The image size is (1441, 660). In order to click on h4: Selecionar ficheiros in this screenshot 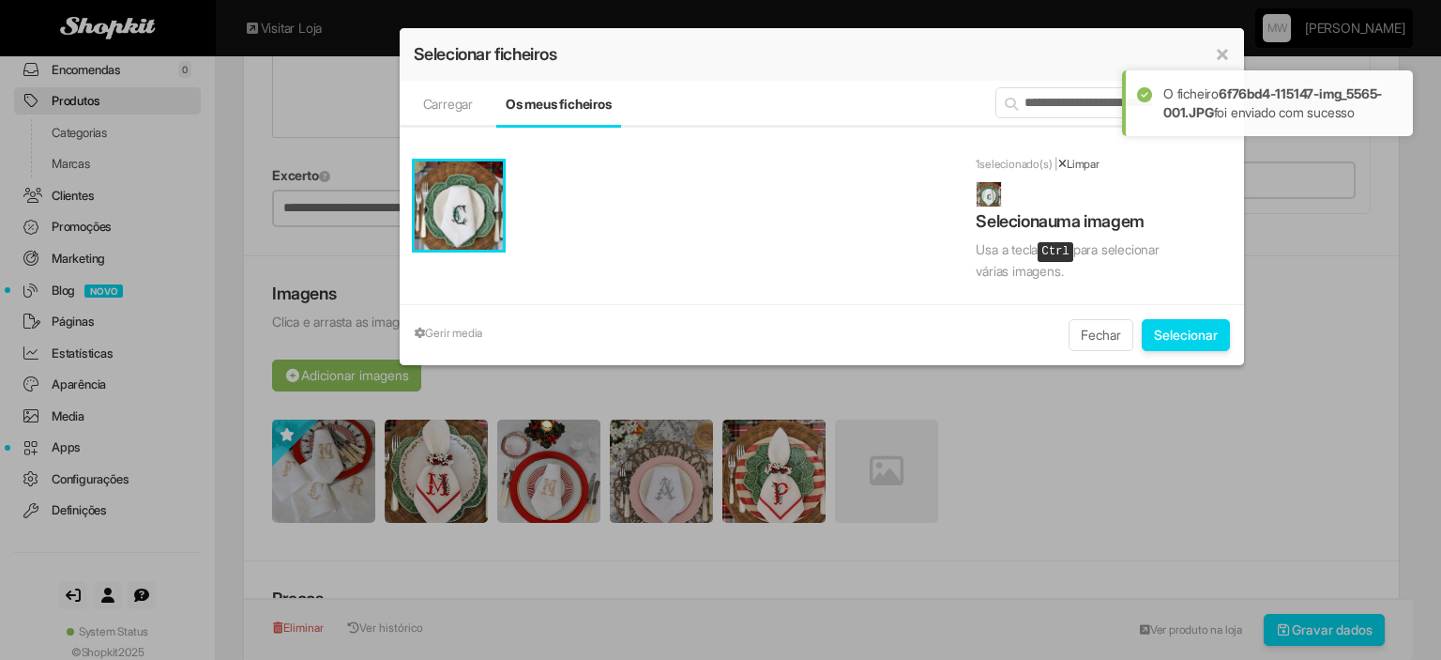, I will do `click(822, 54)`.